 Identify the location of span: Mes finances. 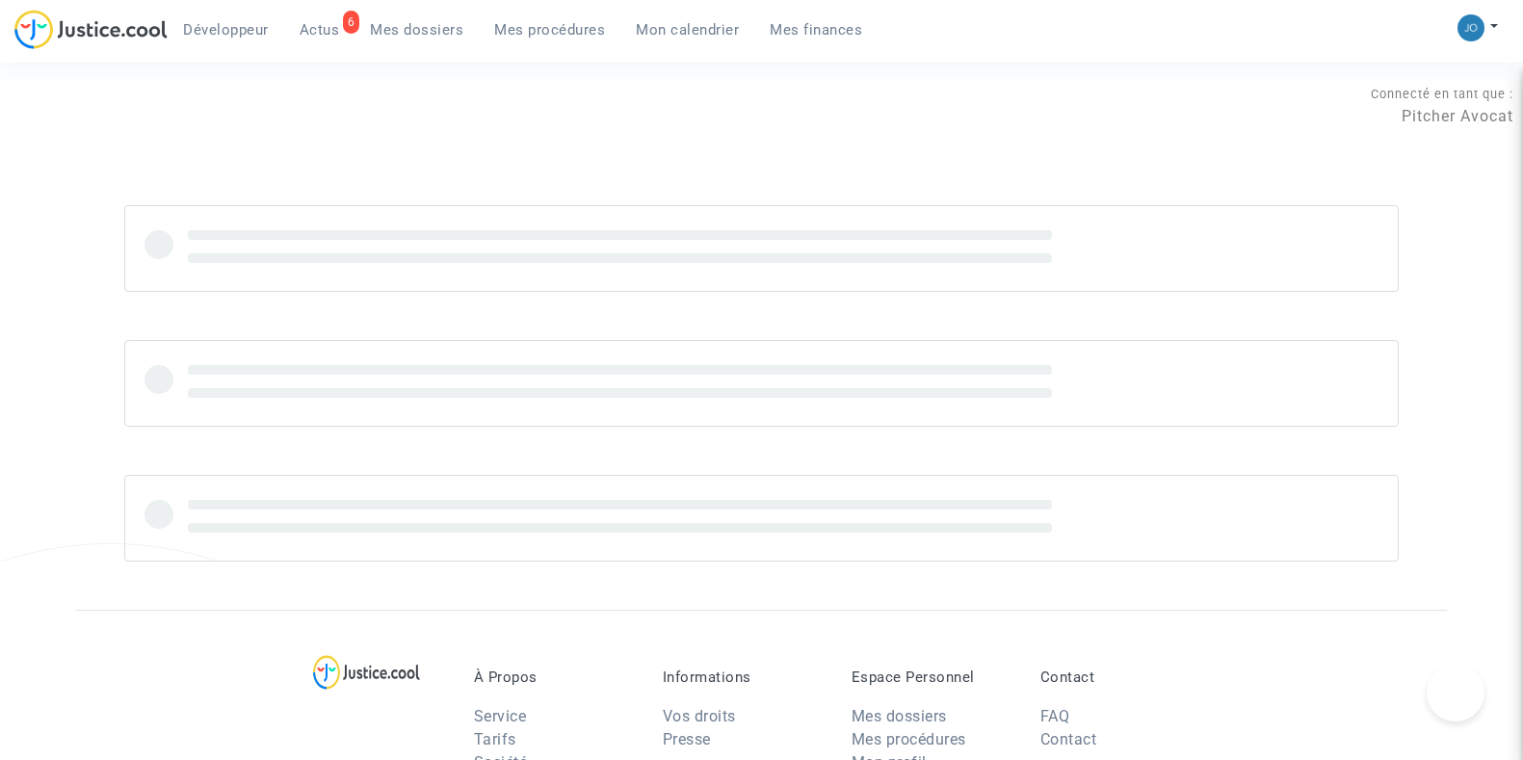
(816, 30).